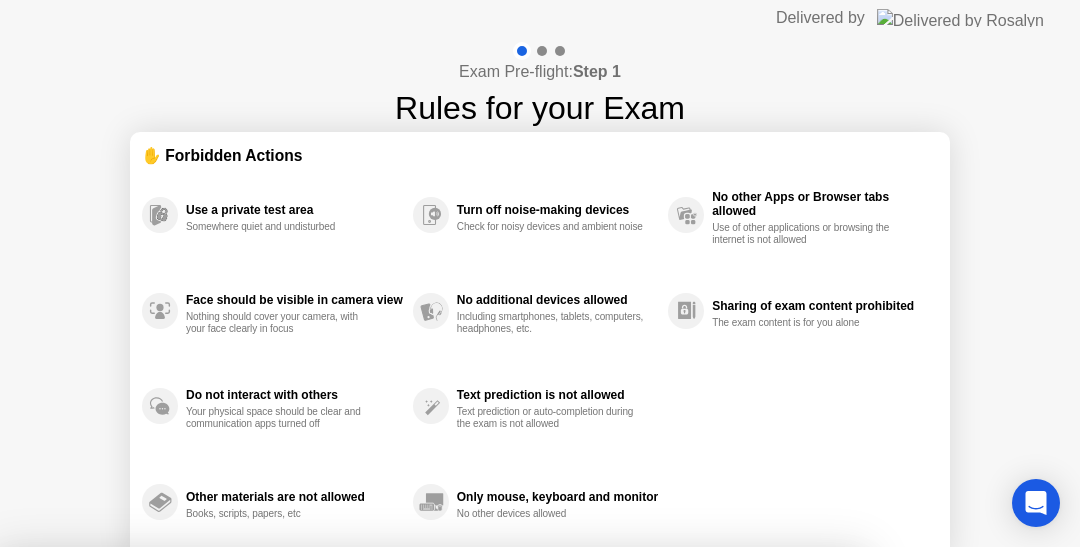 This screenshot has width=1080, height=547. Describe the element at coordinates (540, 72) in the screenshot. I see `h4: Exam Pre-flight:` at that location.